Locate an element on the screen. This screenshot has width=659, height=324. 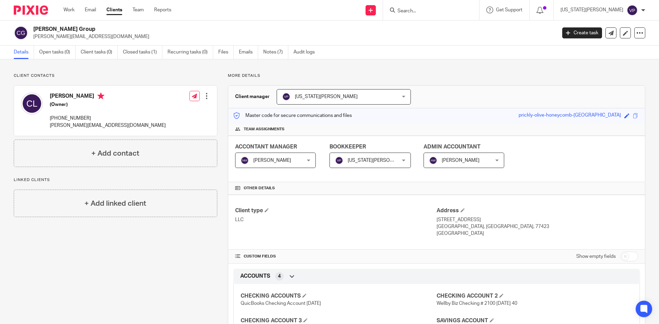
span: Get Support is located at coordinates (509, 10).